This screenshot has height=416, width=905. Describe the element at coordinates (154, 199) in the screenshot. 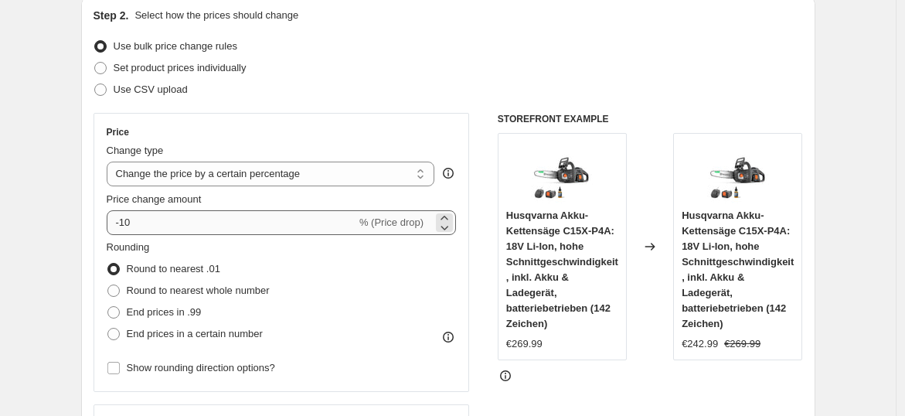

I see `span: Price change amount` at that location.